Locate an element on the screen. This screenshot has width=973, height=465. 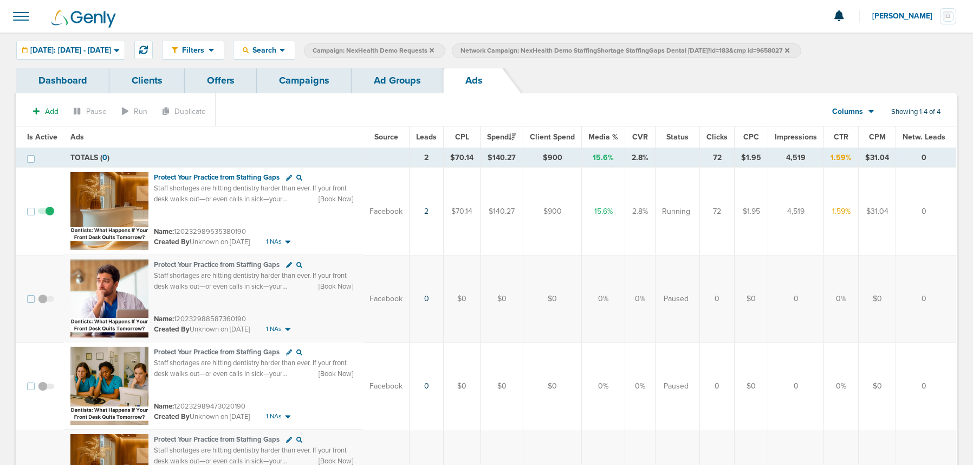
span: Paused is located at coordinates (676, 386).